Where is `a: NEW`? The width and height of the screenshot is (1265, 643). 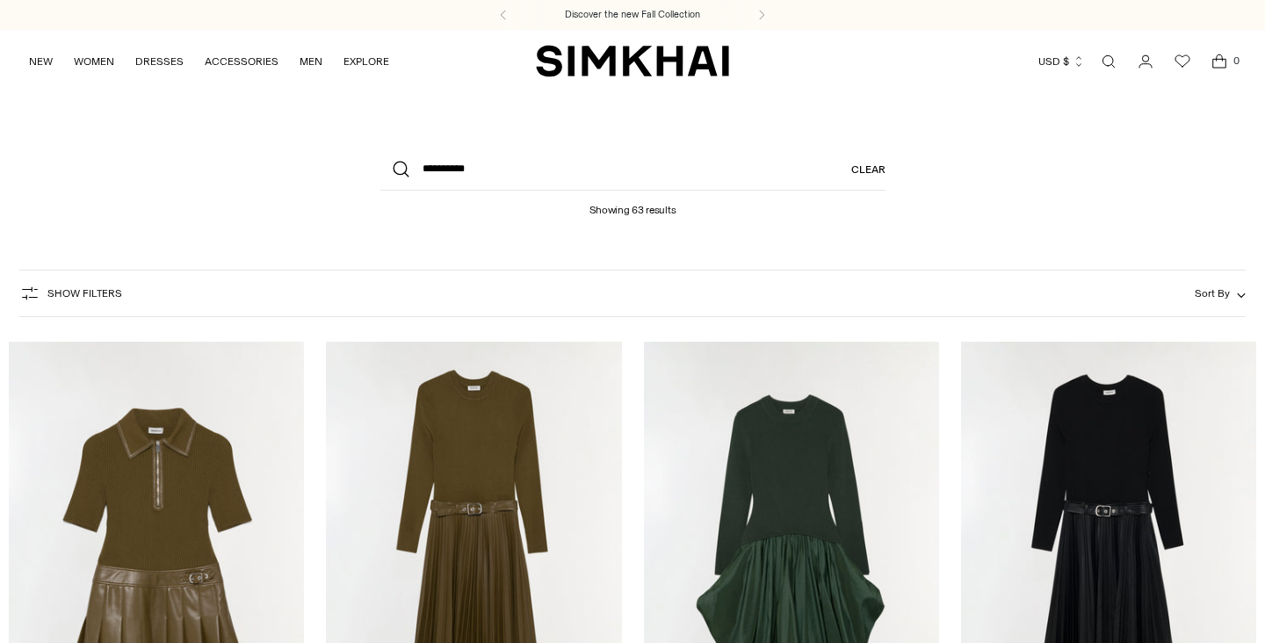 a: NEW is located at coordinates (40, 61).